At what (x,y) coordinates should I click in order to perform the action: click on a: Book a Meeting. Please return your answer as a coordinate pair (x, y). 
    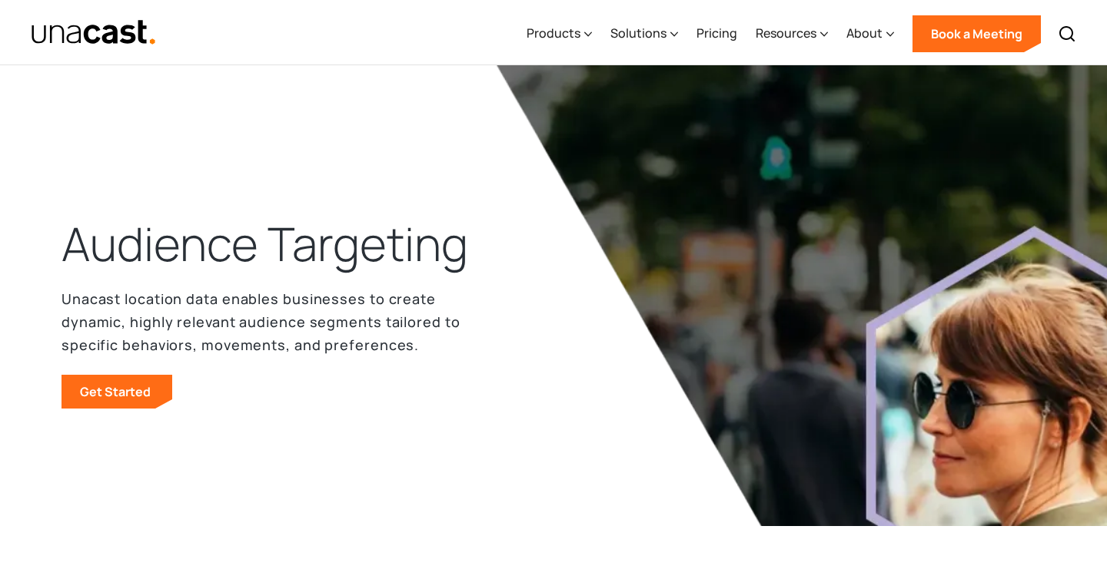
    Looking at the image, I should click on (976, 34).